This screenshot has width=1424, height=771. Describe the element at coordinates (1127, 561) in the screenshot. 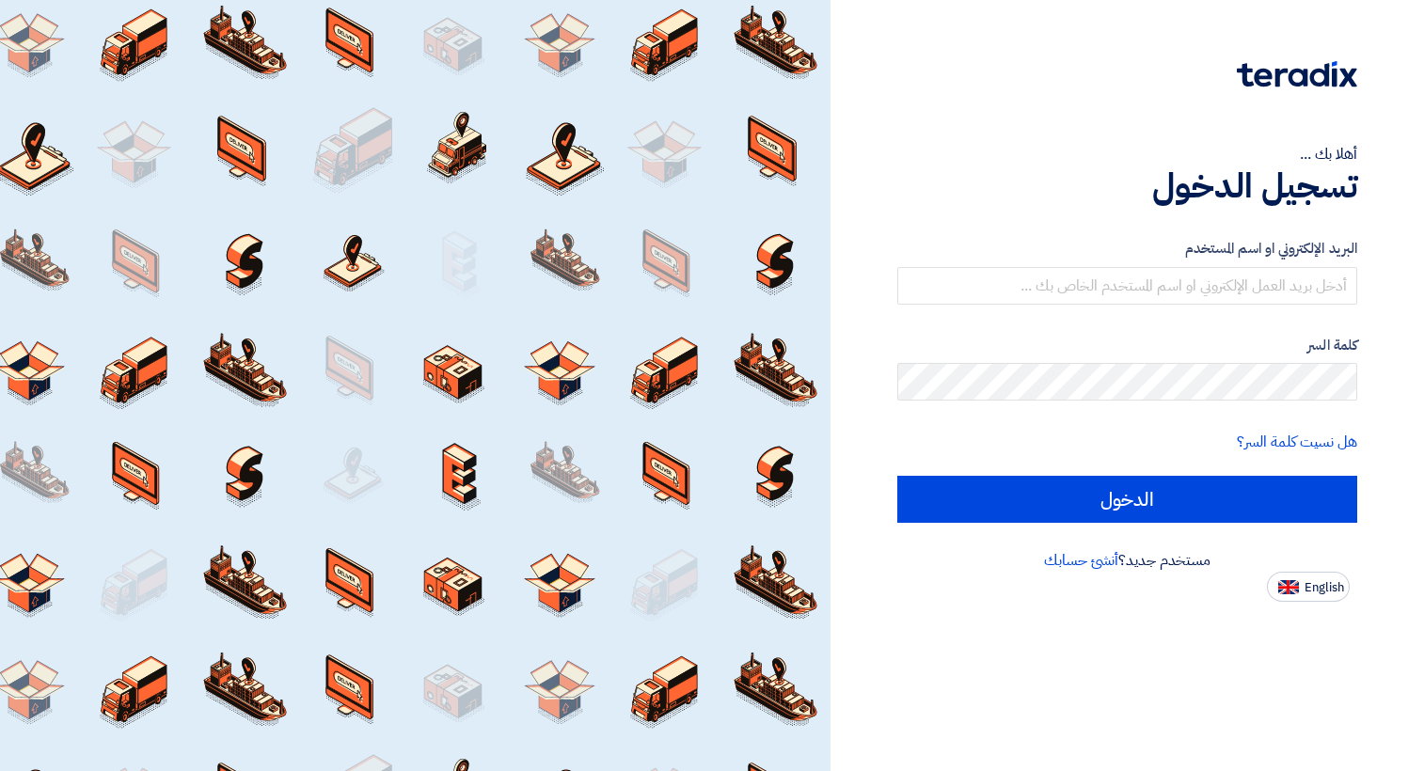

I see `div: مستخدم جديد؟` at that location.